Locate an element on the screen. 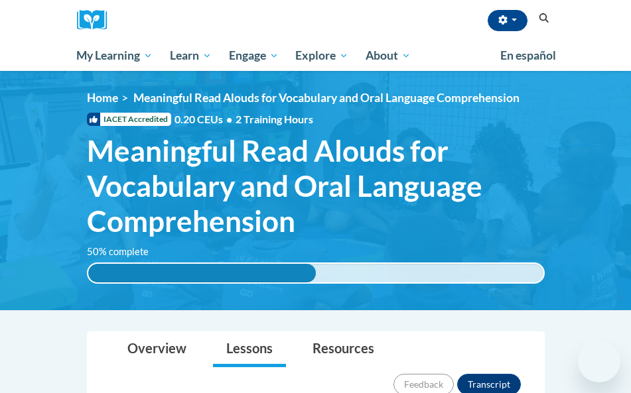 This screenshot has height=393, width=631. span: En español is located at coordinates (528, 55).